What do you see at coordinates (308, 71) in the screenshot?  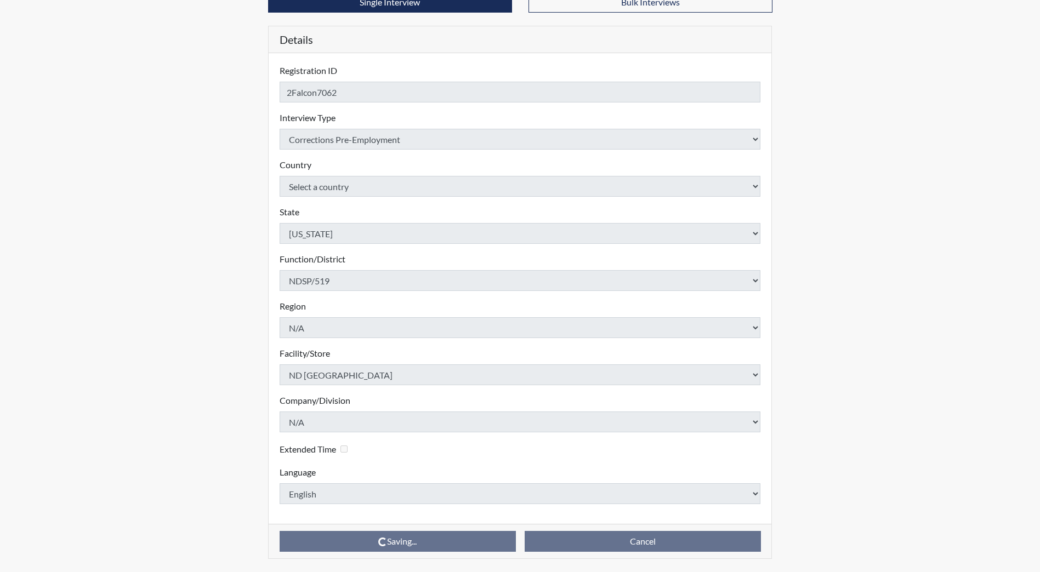 I see `label: Registration ID` at bounding box center [308, 71].